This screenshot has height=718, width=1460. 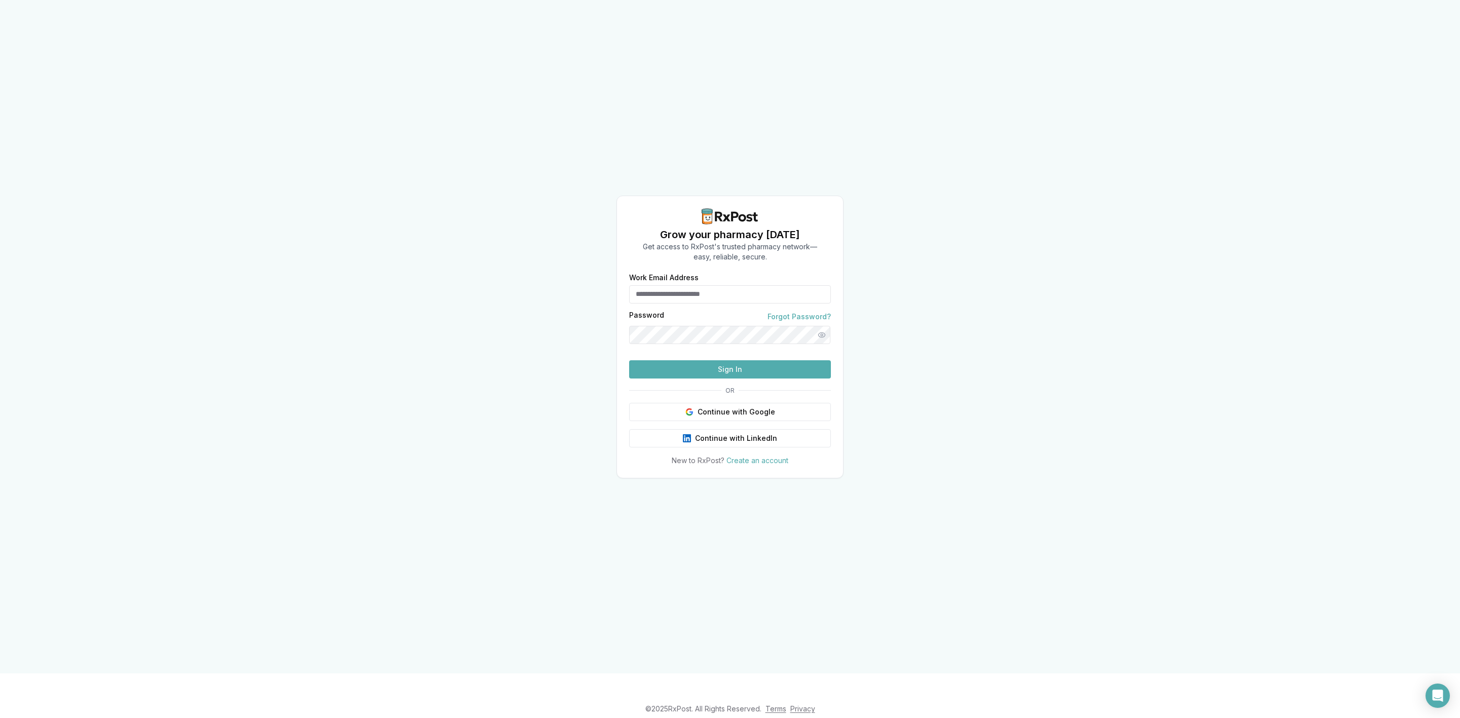 I want to click on div: Open Intercom Messenger, so click(x=1438, y=696).